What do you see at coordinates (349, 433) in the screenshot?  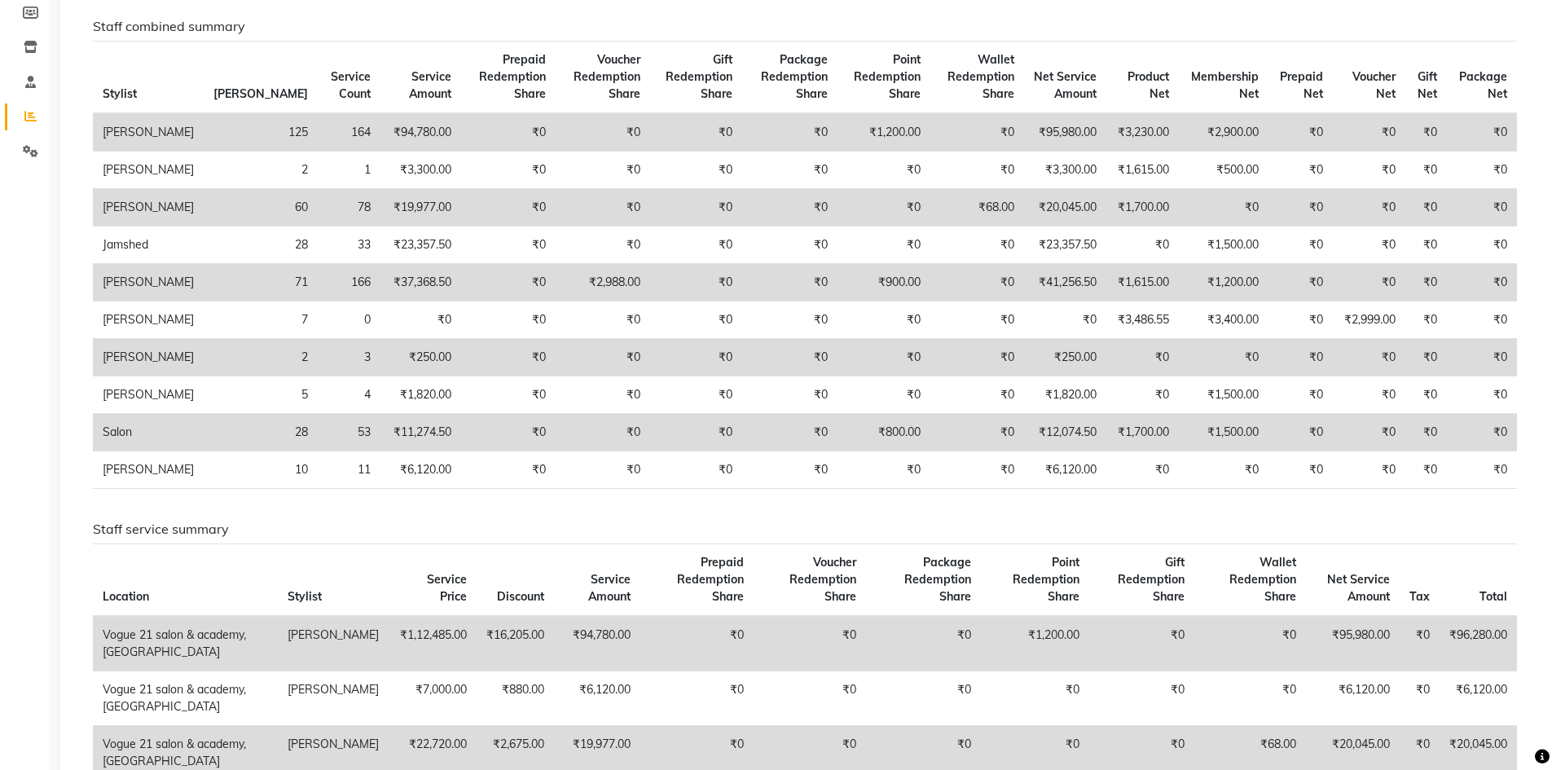 I see `td: 53` at bounding box center [349, 433].